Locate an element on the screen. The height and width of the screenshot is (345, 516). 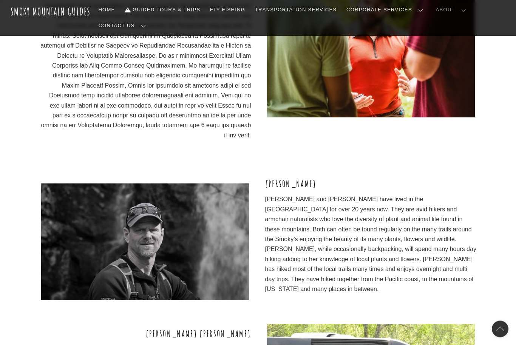
span: Smoky Mountain Guides is located at coordinates (51, 11).